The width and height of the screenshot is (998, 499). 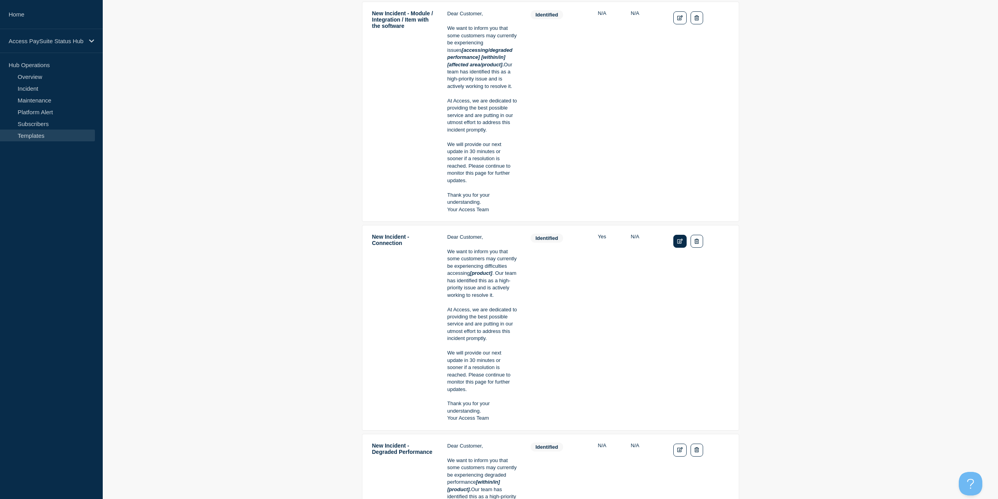 I want to click on p: We want to inform you that some customers may currently be experiencing difficulties accessing . ..., so click(x=482, y=273).